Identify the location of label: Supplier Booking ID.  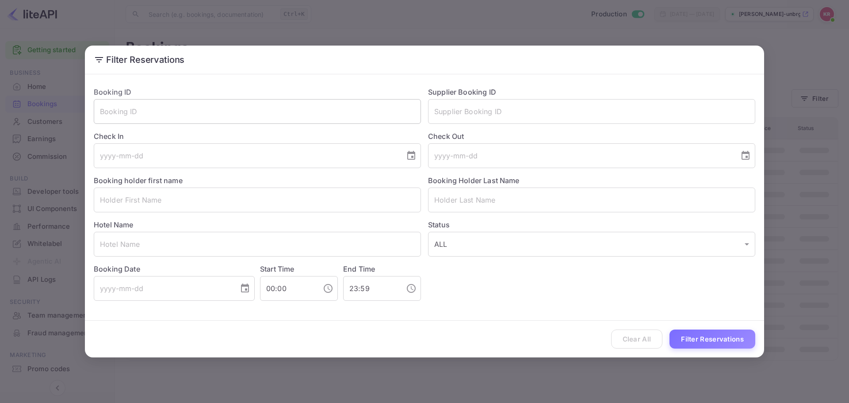
(462, 92).